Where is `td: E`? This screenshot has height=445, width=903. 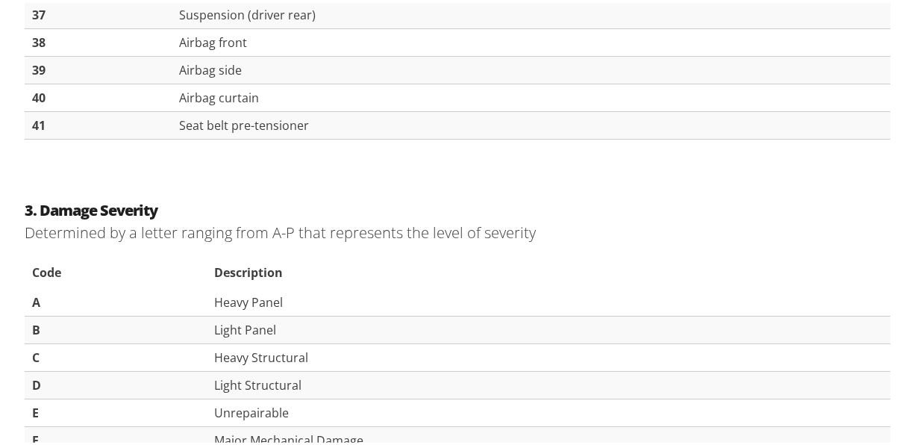
td: E is located at coordinates (116, 410).